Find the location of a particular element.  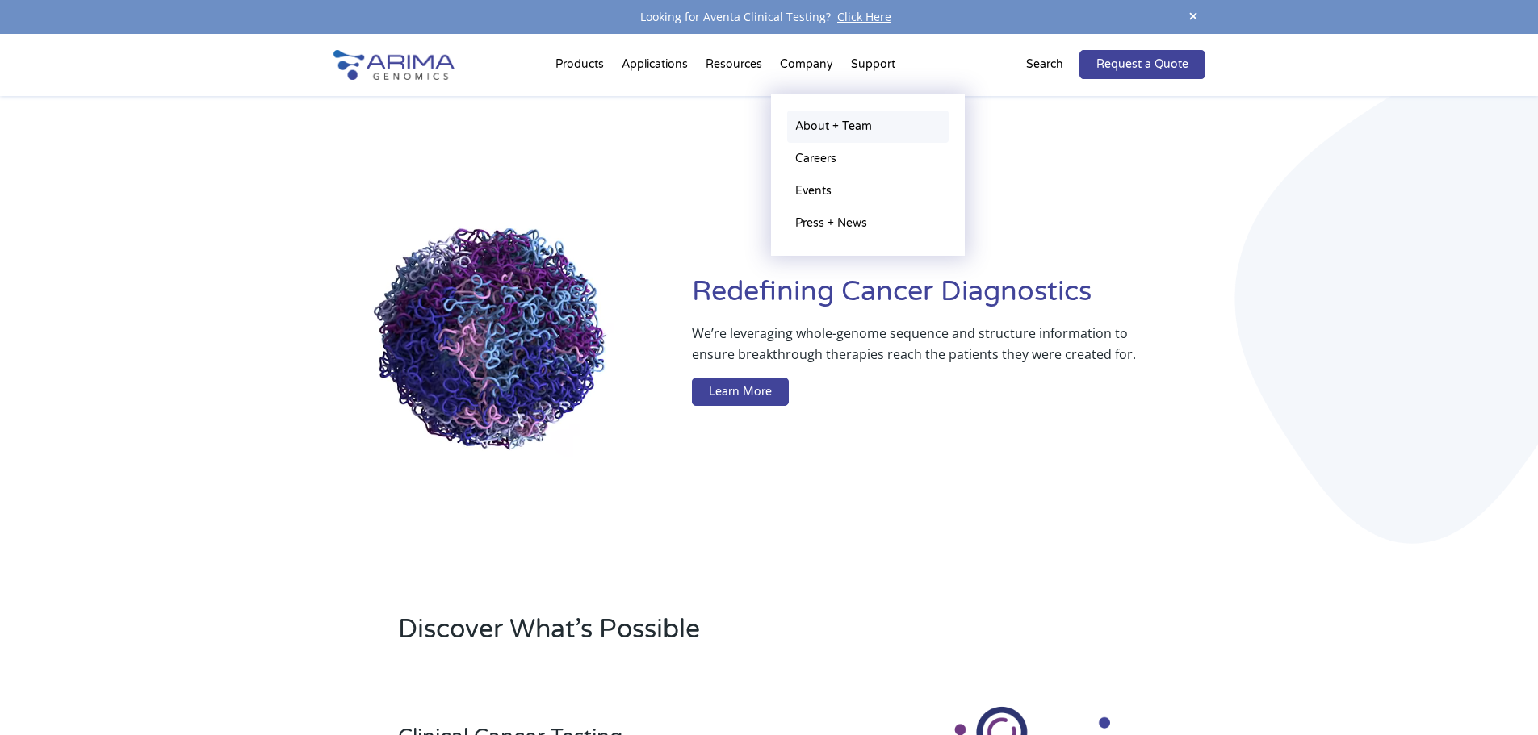

a: Learn More is located at coordinates (740, 392).